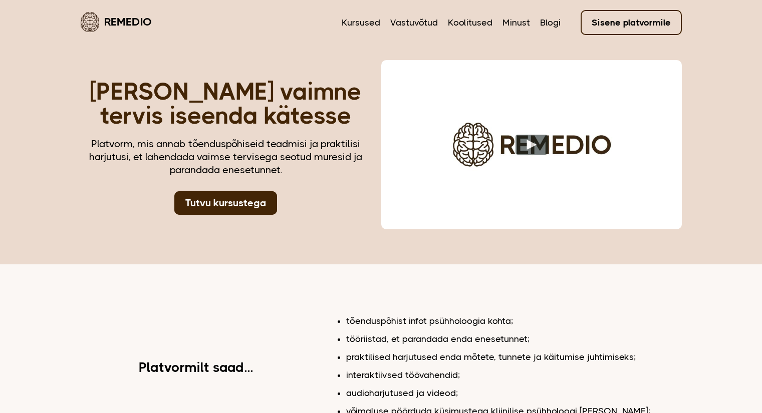 Image resolution: width=762 pixels, height=413 pixels. What do you see at coordinates (196, 368) in the screenshot?
I see `h2: Platvormilt saad...` at bounding box center [196, 368].